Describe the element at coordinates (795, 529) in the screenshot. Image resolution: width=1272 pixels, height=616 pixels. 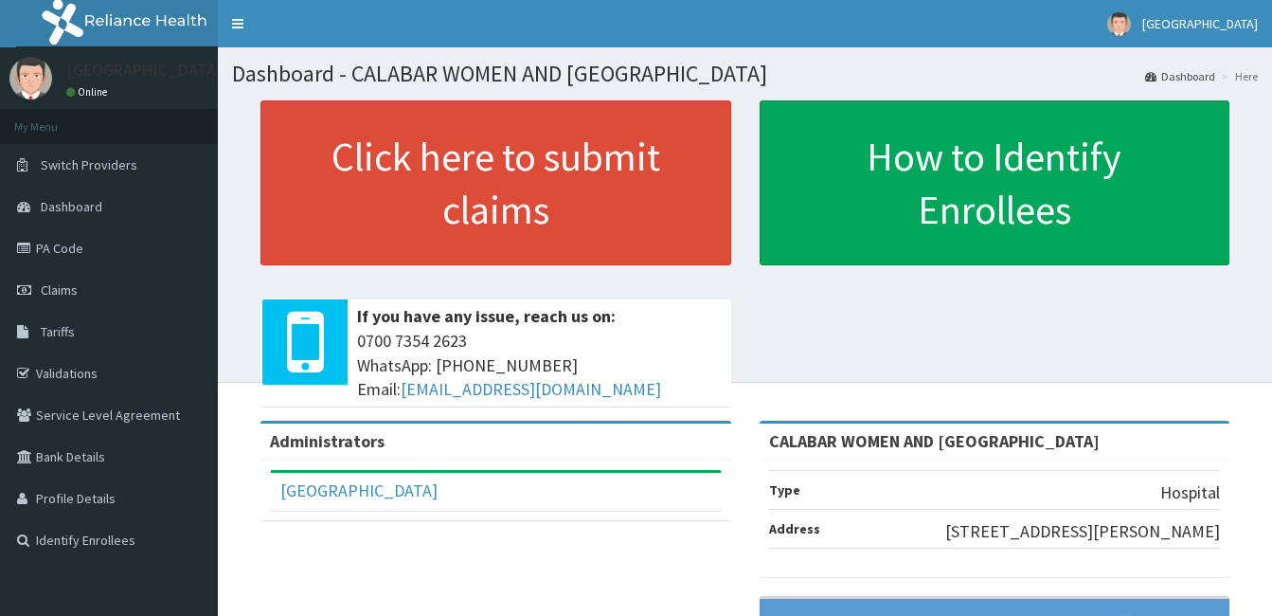
I see `b: Address` at that location.